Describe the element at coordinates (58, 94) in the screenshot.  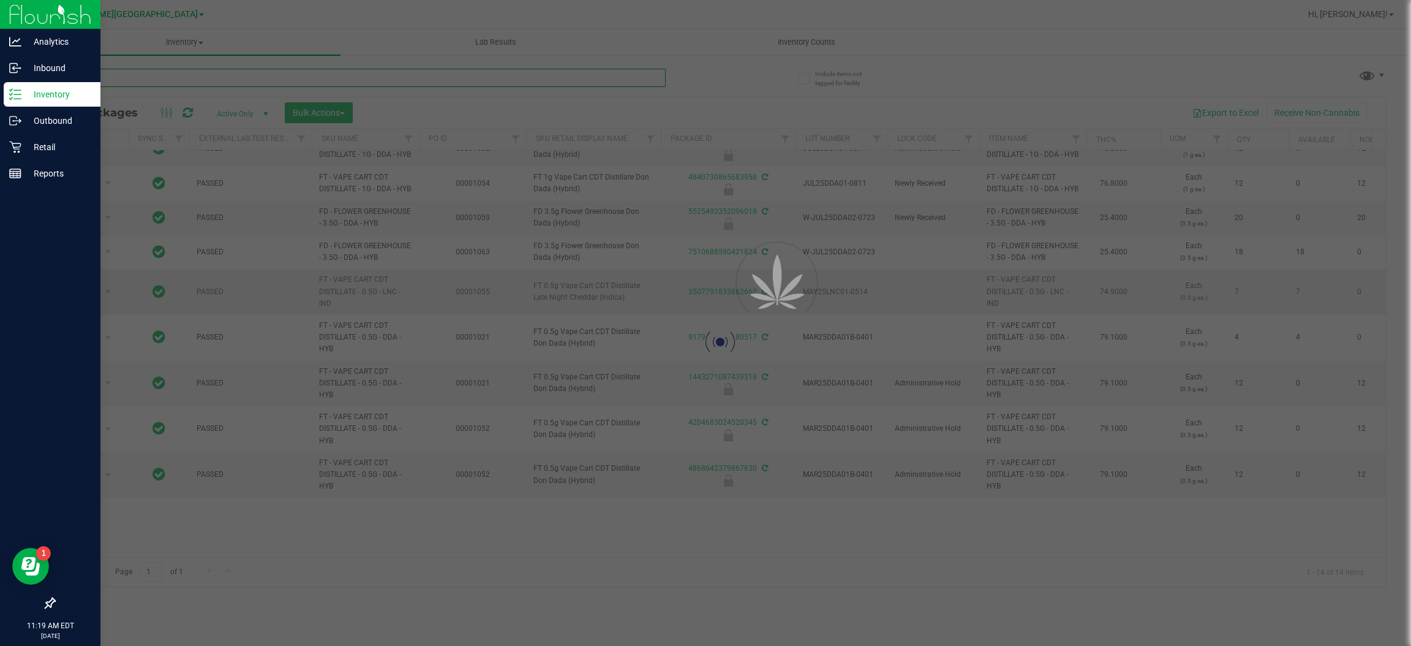
I see `p: Inventory` at that location.